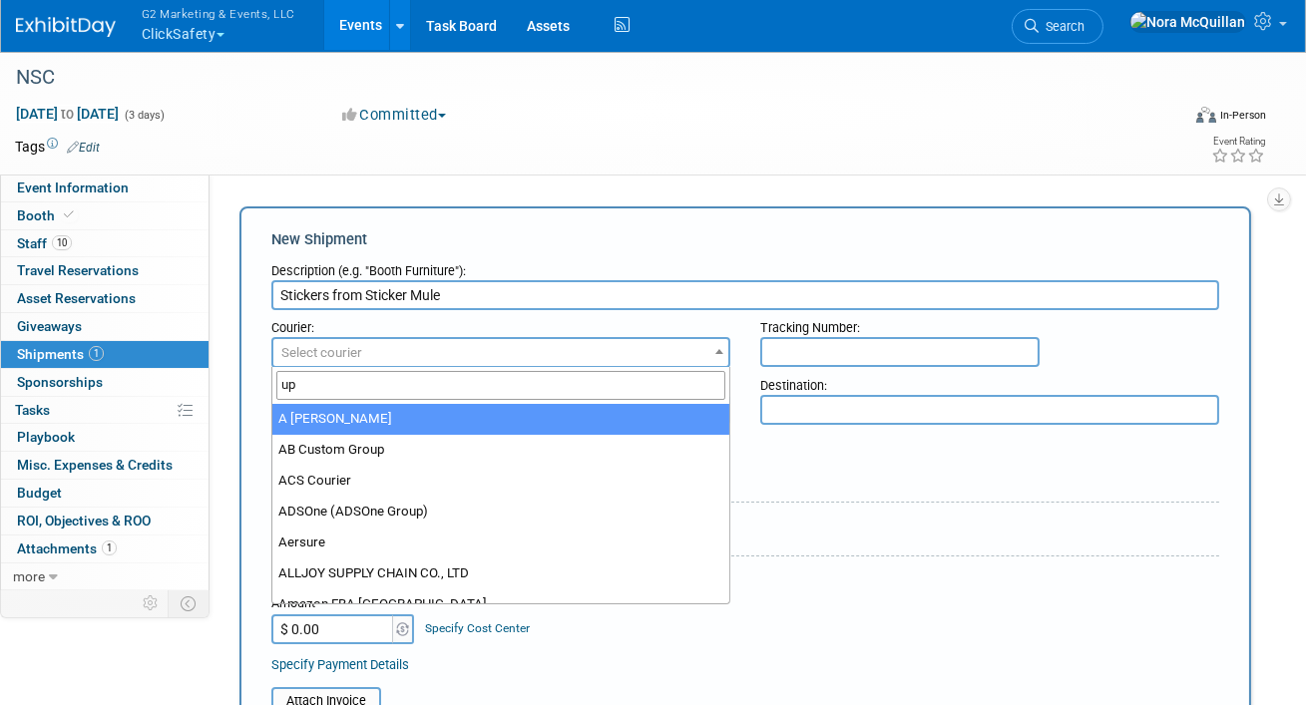 The image size is (1306, 705). I want to click on a: Specify Cost Center, so click(478, 629).